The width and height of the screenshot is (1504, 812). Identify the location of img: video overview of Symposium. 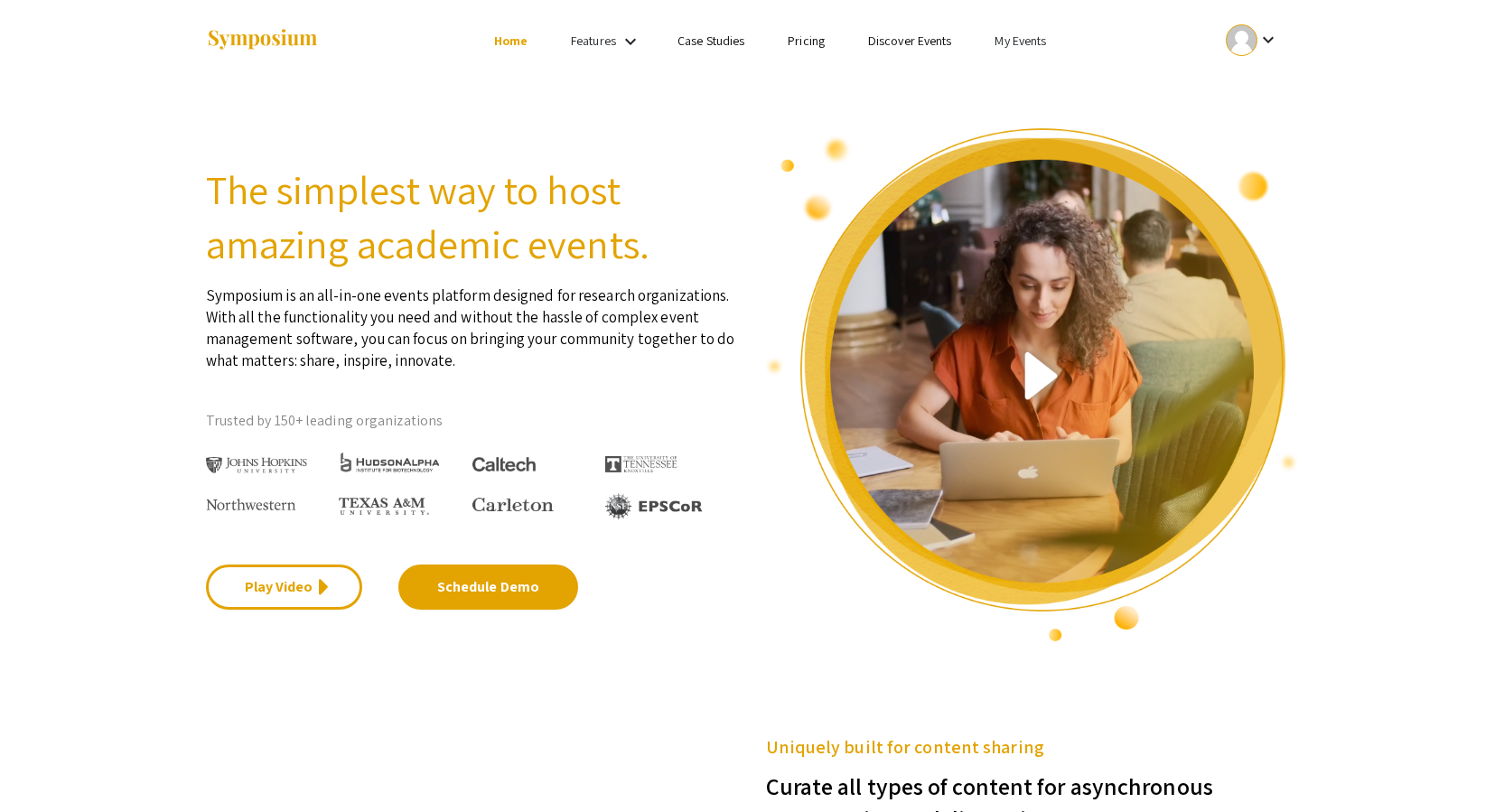
(1032, 385).